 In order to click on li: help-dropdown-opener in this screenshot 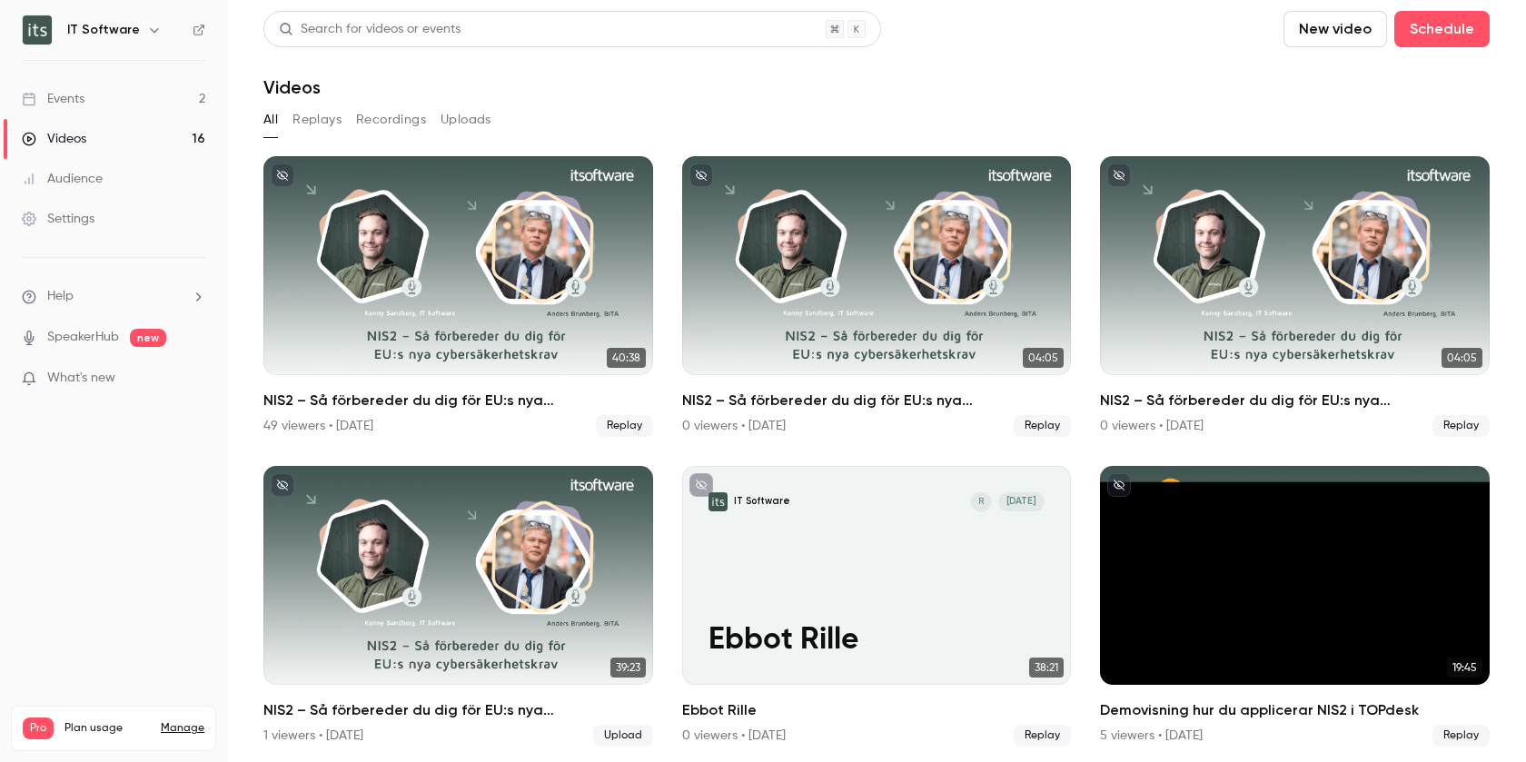, I will do `click(114, 296)`.